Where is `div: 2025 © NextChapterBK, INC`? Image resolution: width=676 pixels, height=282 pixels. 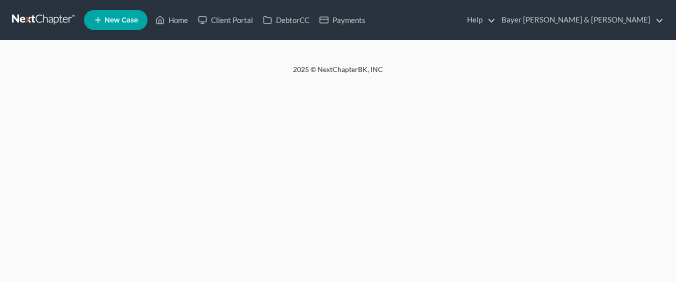
div: 2025 © NextChapterBK, INC is located at coordinates (338, 74).